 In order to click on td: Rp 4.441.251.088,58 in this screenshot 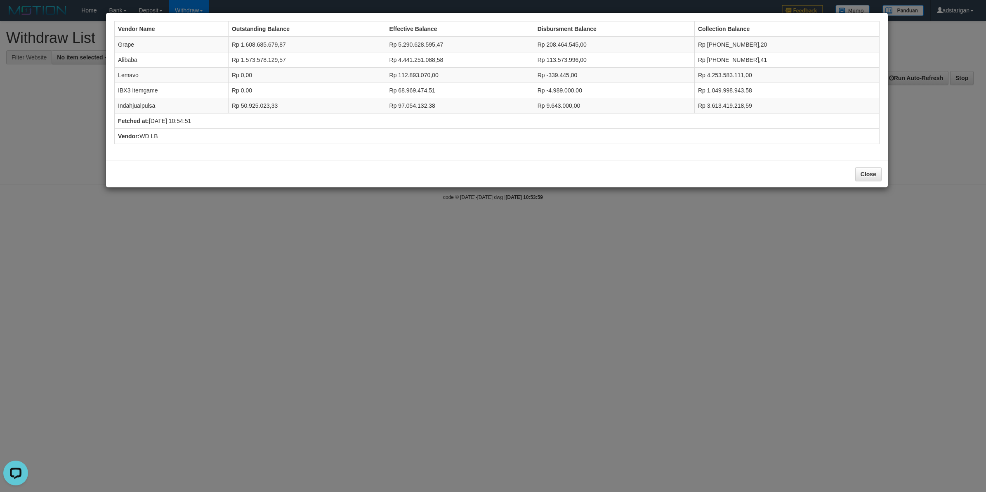, I will do `click(460, 60)`.